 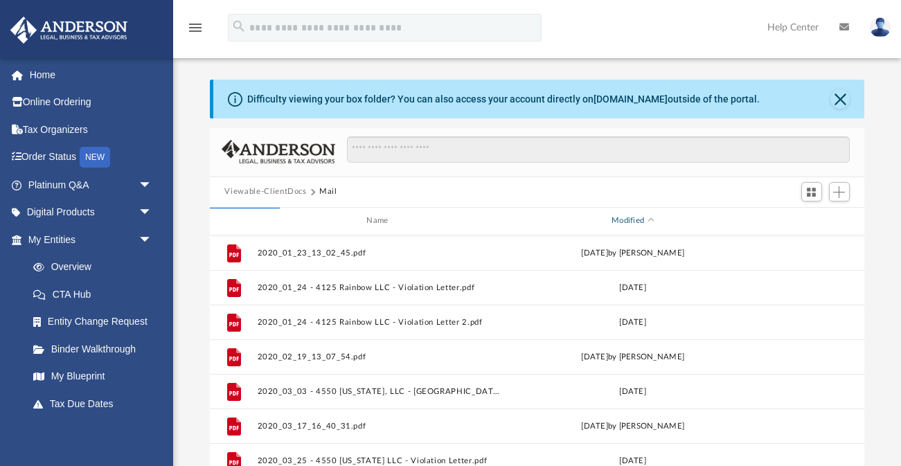 I want to click on a: Tax Organizers, so click(x=91, y=129).